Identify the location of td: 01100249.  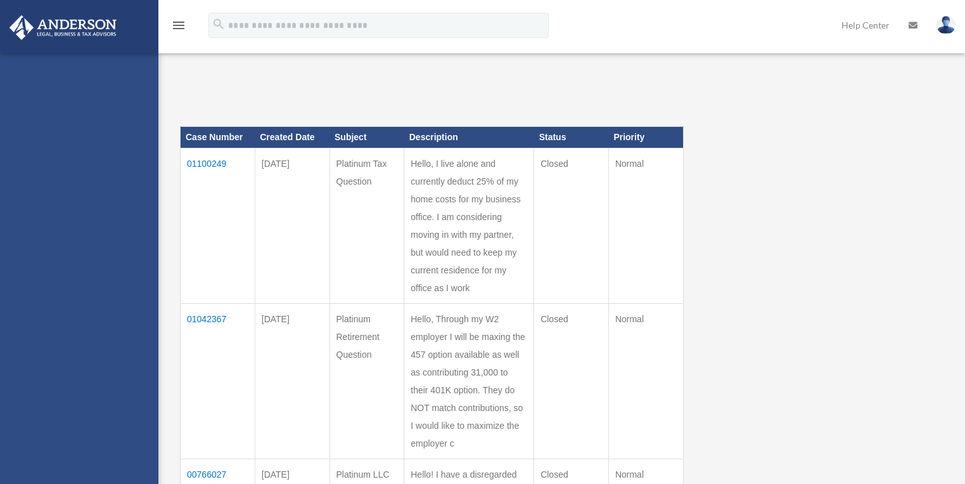
(218, 226).